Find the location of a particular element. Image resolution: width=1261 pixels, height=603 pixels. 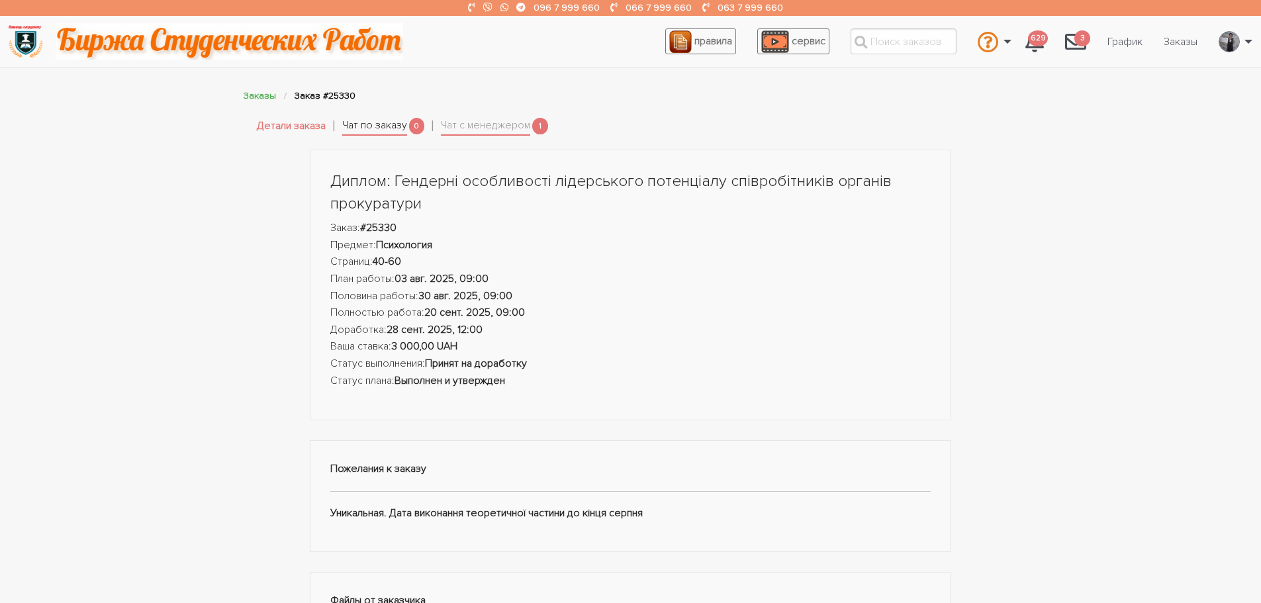

img: motto-2ce64da2796df845c65ce8f9480b9c9d679903764b3ca6da4b6de107518df0fe.gif is located at coordinates (229, 41).